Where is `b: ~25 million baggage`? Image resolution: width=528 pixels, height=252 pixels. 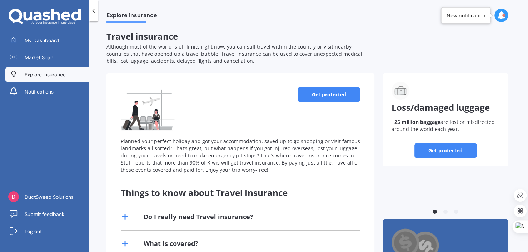 b: ~25 million baggage is located at coordinates (416, 122).